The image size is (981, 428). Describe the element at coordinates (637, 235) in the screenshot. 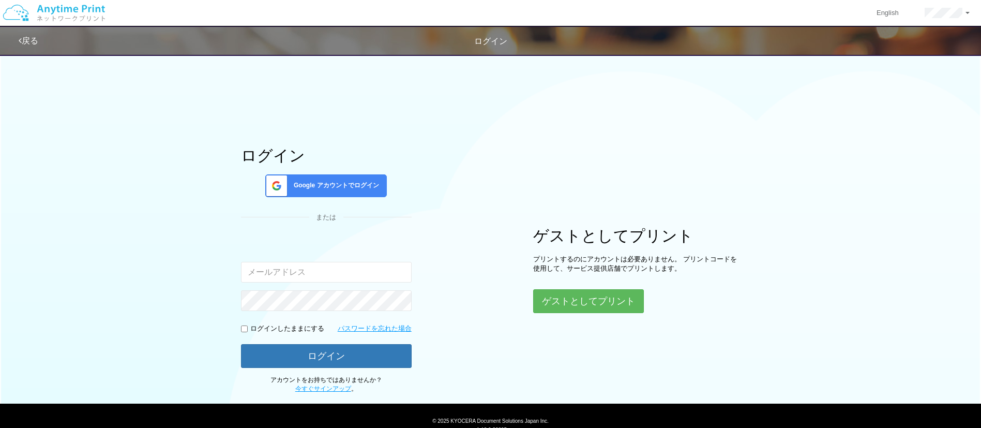

I see `h1: ゲストとしてプリント` at that location.